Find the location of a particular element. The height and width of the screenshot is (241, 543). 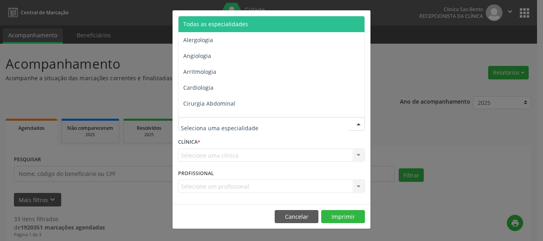

span: Alergologia is located at coordinates (198, 40).